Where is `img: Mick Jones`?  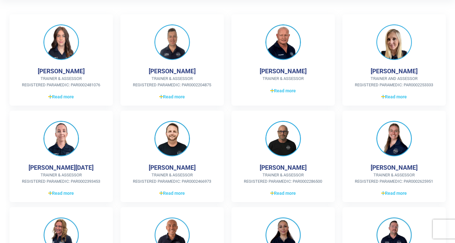 img: Mick Jones is located at coordinates (283, 139).